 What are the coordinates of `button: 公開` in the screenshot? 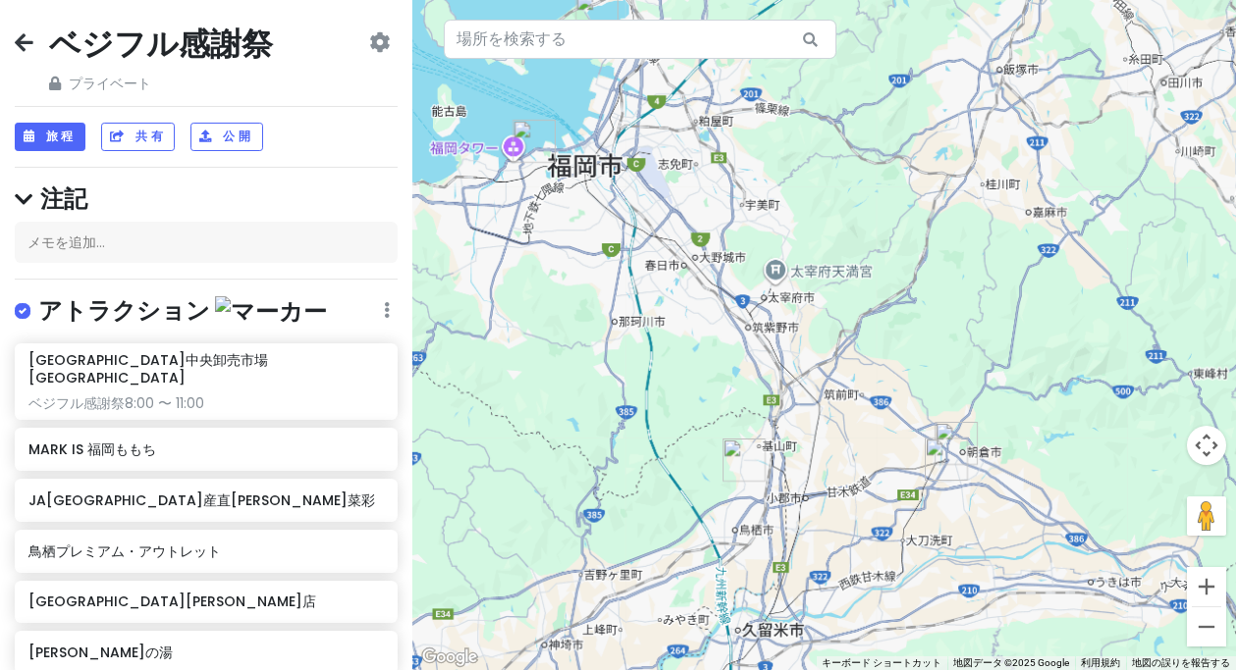 It's located at (226, 136).